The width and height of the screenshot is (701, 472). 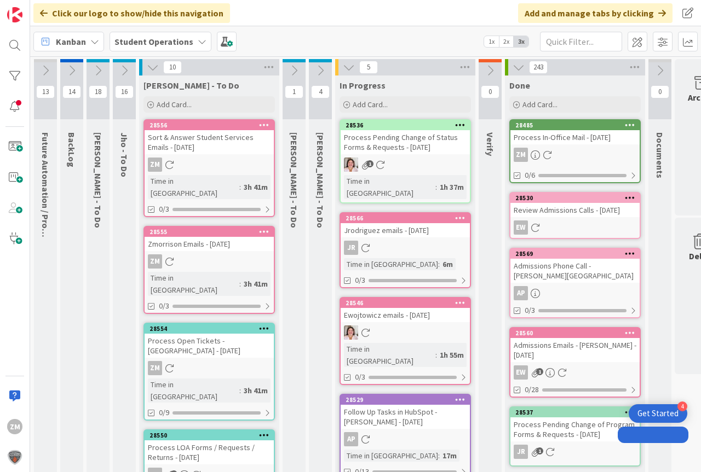 I want to click on span: 16, so click(x=124, y=92).